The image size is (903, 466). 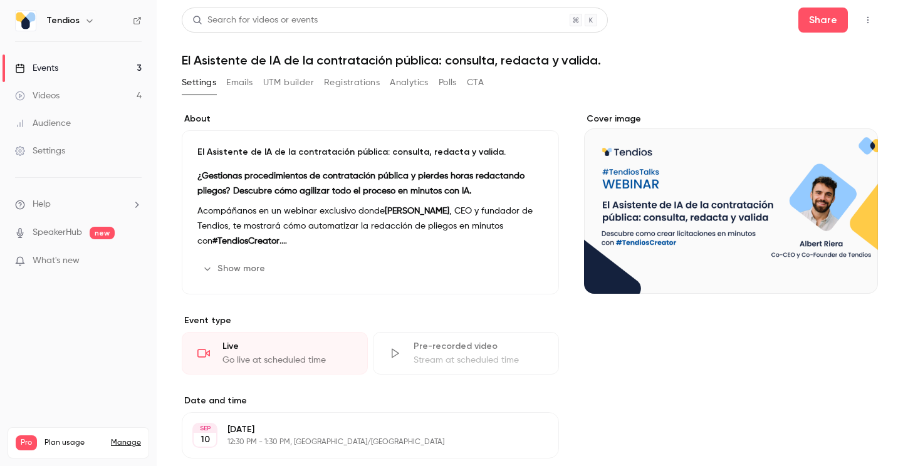 I want to click on span: Pro, so click(x=26, y=443).